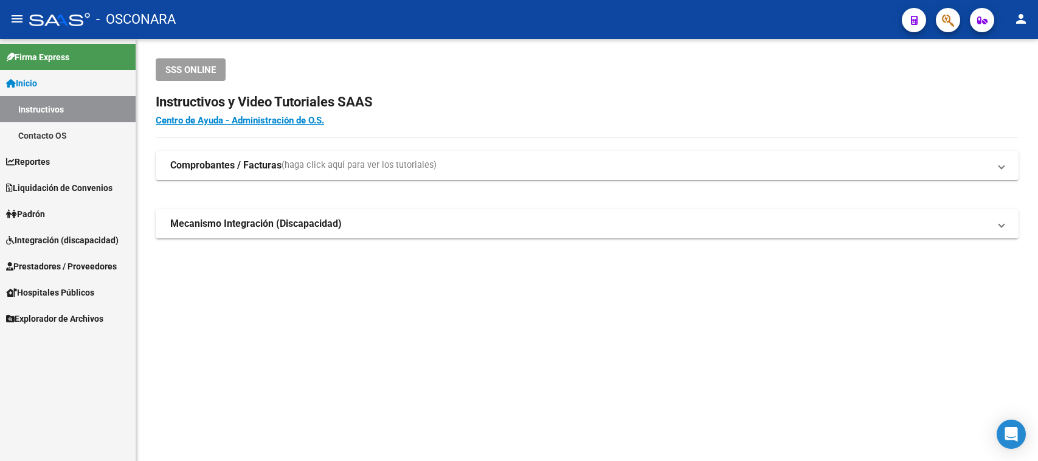  Describe the element at coordinates (240, 120) in the screenshot. I see `a: Centro de Ayuda - Administración de O.S.` at that location.